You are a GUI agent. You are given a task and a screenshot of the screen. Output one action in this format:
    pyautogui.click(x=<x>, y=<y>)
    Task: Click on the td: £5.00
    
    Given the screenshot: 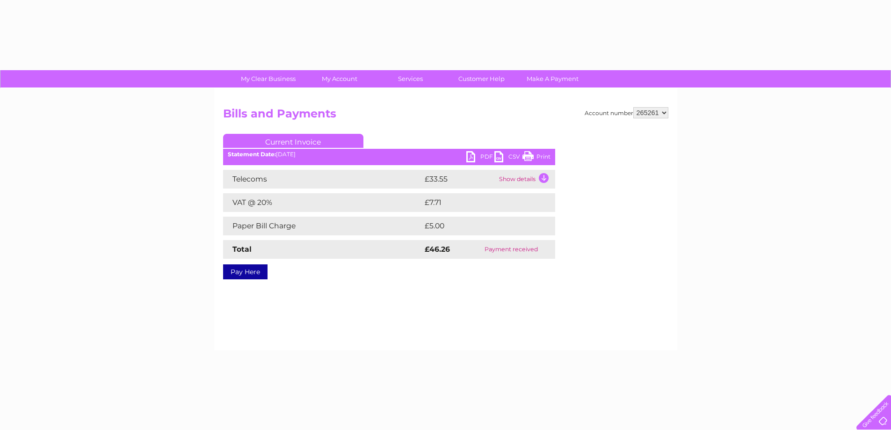 What is the action you would take?
    pyautogui.click(x=478, y=226)
    